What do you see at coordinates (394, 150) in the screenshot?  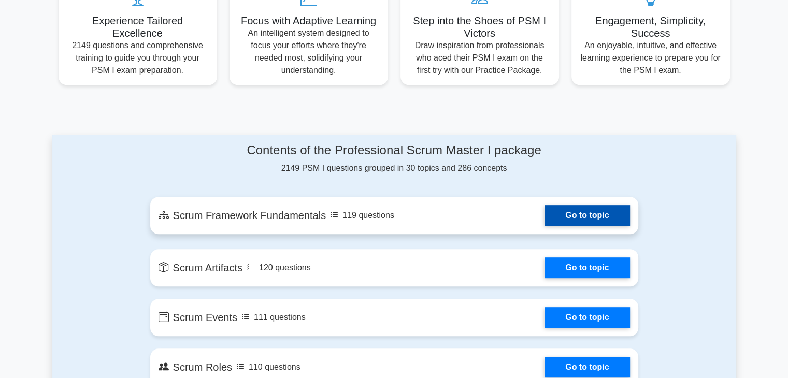 I see `h4: Contents of the Professional Scrum Master I package` at bounding box center [394, 150].